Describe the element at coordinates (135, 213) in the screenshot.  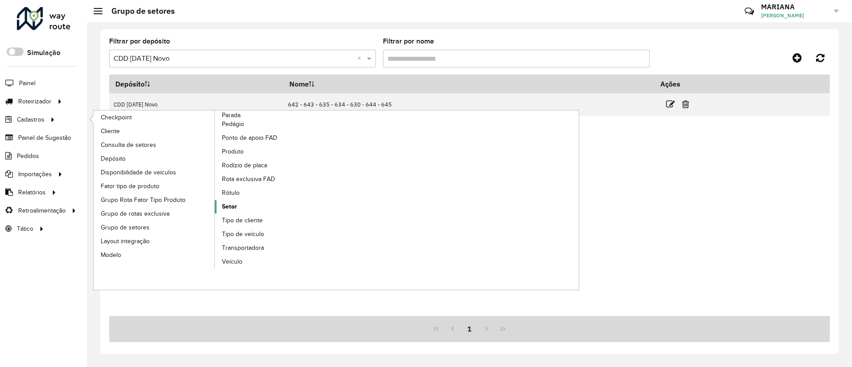
I see `span: Grupo de rotas exclusiva` at that location.